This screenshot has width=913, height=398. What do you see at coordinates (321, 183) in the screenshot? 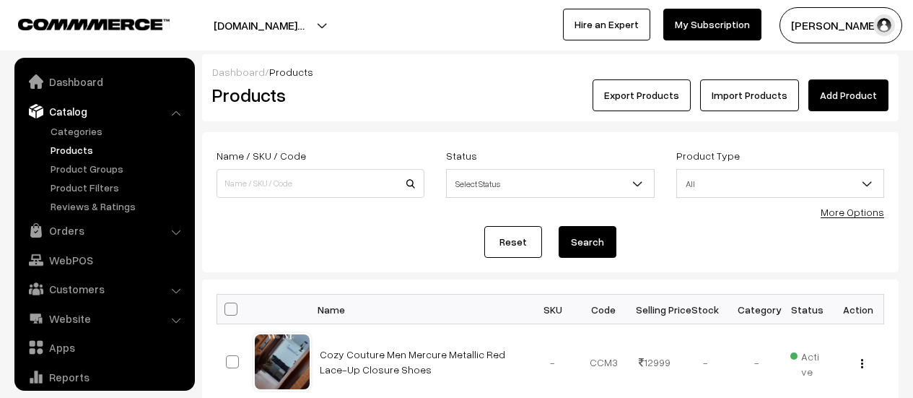
I see `input: Name / SKU / Code` at bounding box center [321, 183].